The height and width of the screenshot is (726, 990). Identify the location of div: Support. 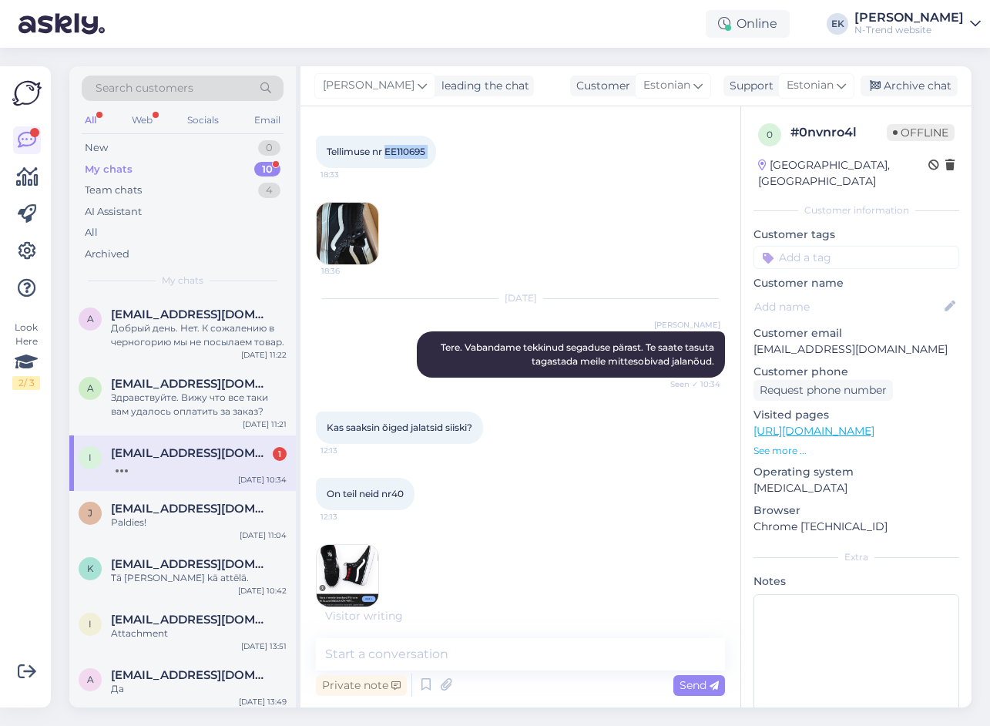
(748, 86).